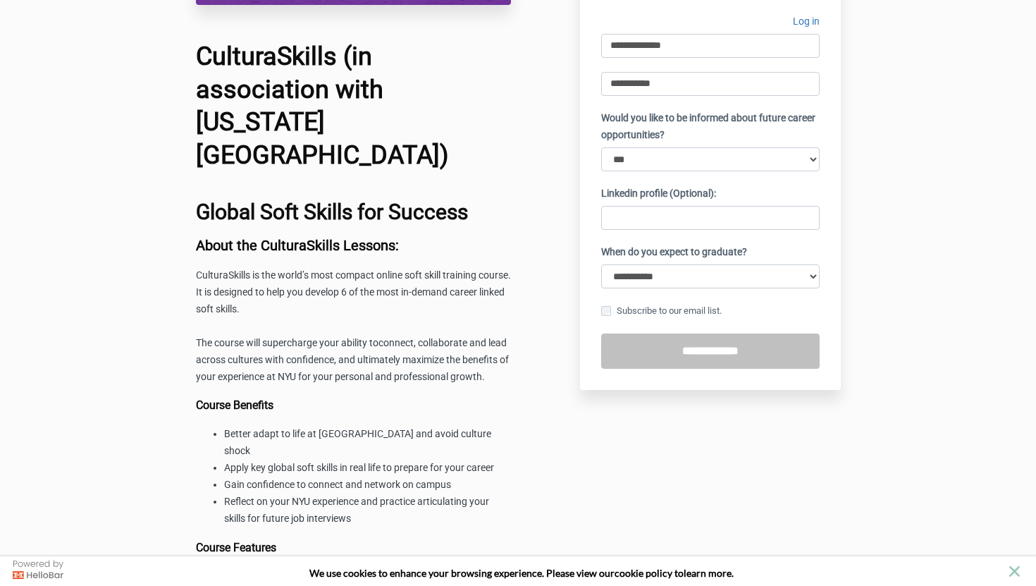  What do you see at coordinates (711, 127) in the screenshot?
I see `label: Would you like to be informed about future career opportunities?` at bounding box center [711, 127].